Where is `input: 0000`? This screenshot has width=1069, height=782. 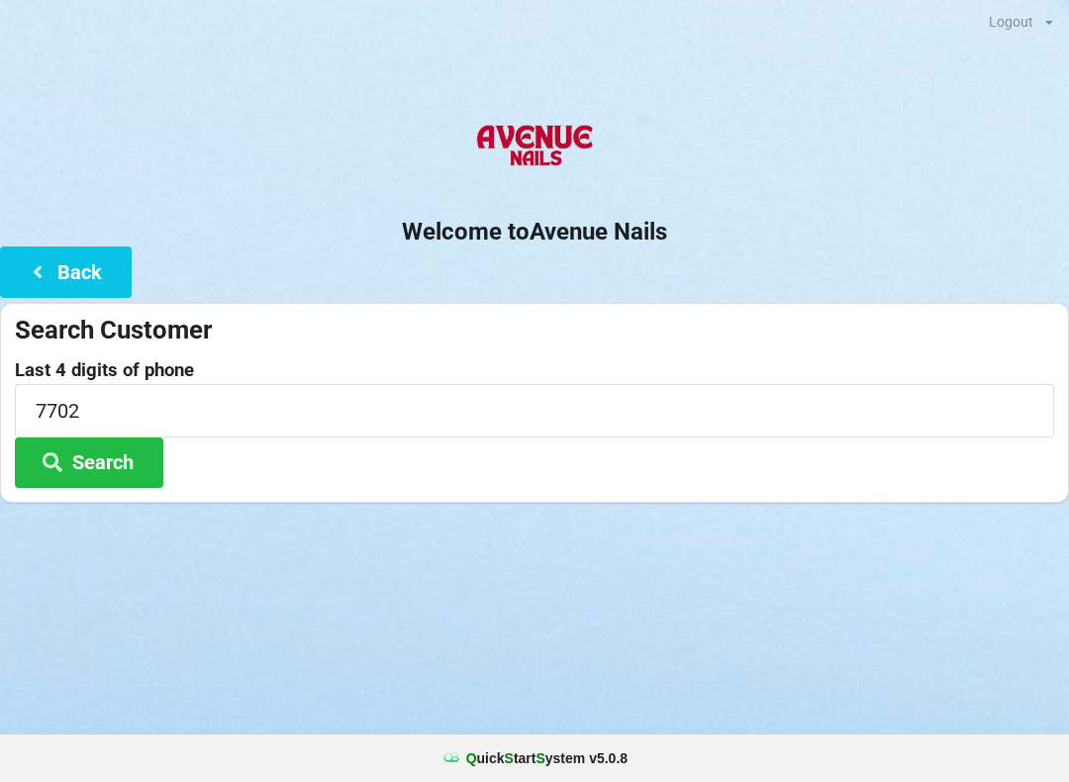 input: 0000 is located at coordinates (535, 410).